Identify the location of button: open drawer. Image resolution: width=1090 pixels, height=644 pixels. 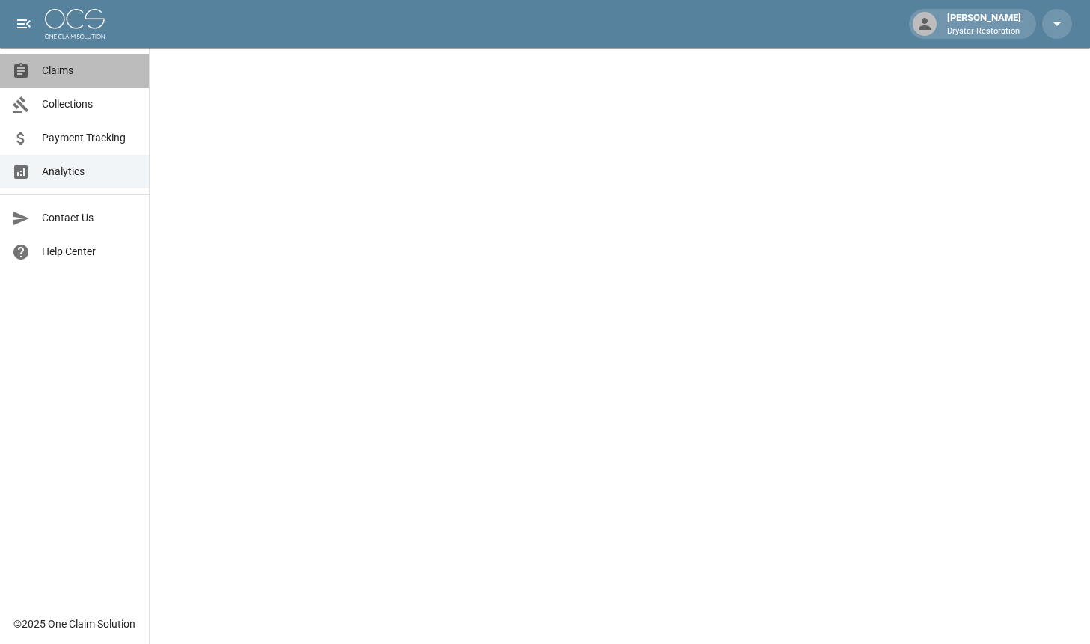
(24, 24).